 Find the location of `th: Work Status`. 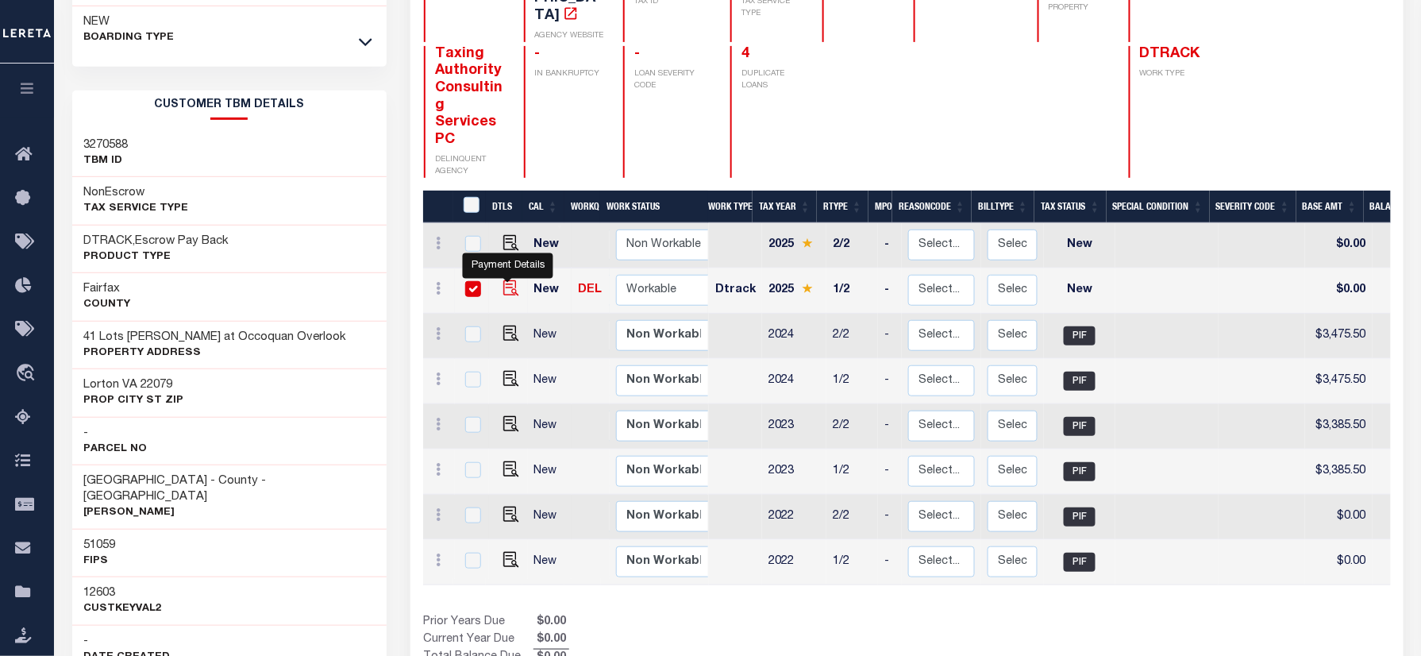

th: Work Status is located at coordinates (654, 206).